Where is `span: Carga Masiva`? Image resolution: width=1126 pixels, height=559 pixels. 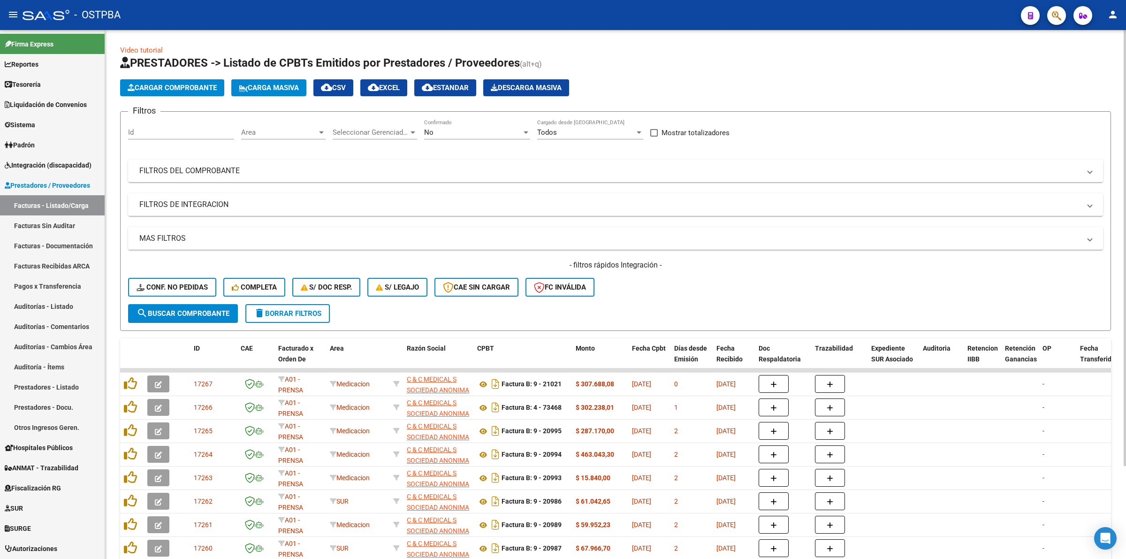 span: Carga Masiva is located at coordinates (269, 88).